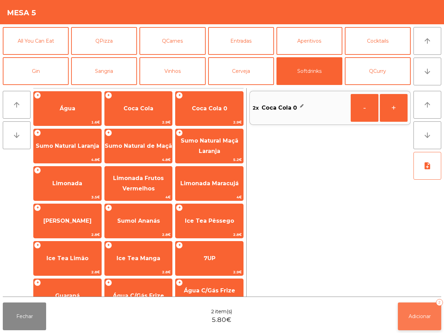 The image size is (444, 333). Describe the element at coordinates (221, 320) in the screenshot. I see `span: 5.80€` at that location.